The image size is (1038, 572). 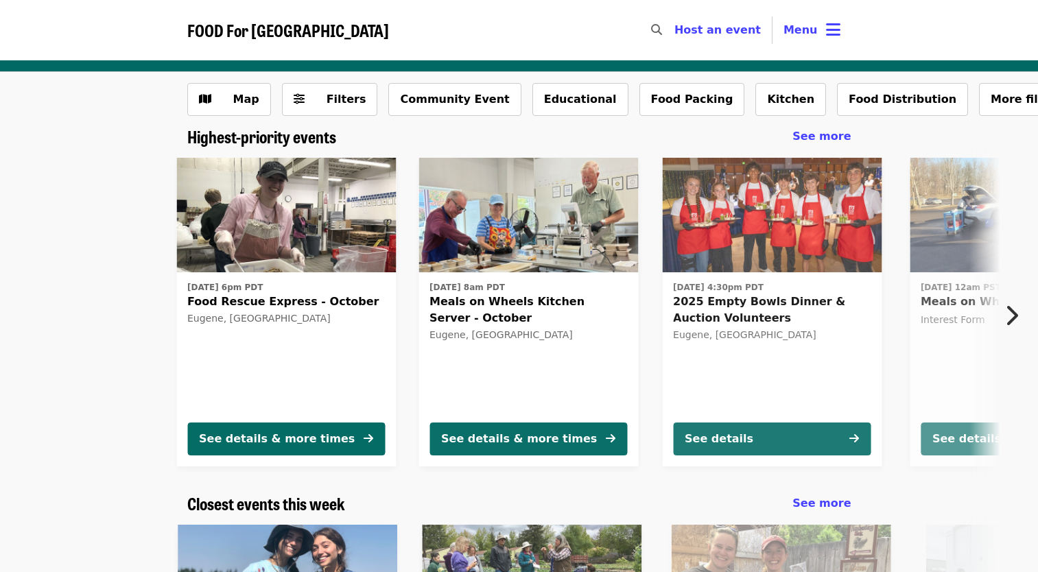 I want to click on button: Filters (0 selected), so click(x=330, y=100).